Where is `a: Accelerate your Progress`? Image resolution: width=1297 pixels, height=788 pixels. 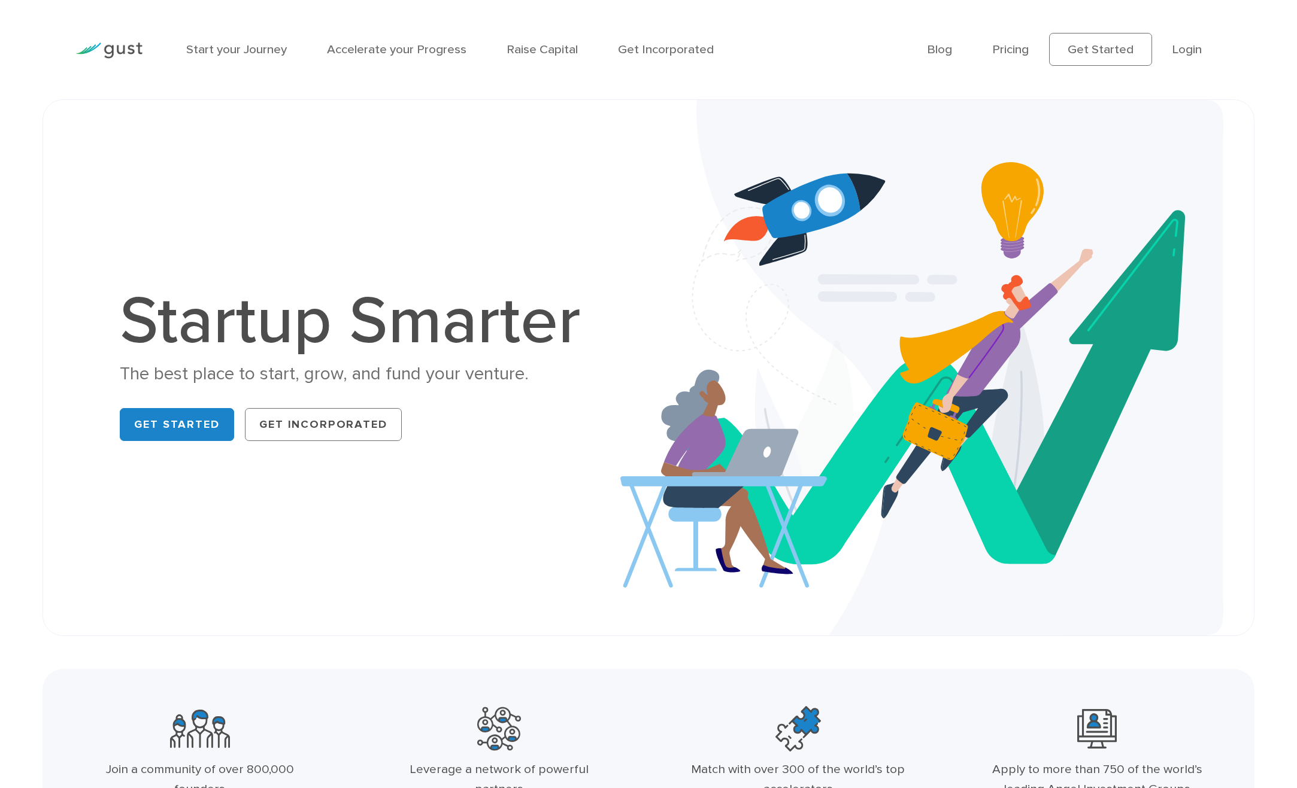
a: Accelerate your Progress is located at coordinates (396, 49).